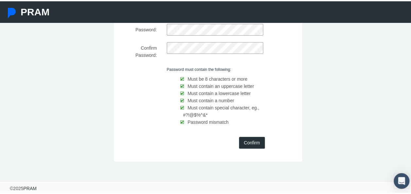  Describe the element at coordinates (211, 99) in the screenshot. I see `span: Must contain a number` at that location.